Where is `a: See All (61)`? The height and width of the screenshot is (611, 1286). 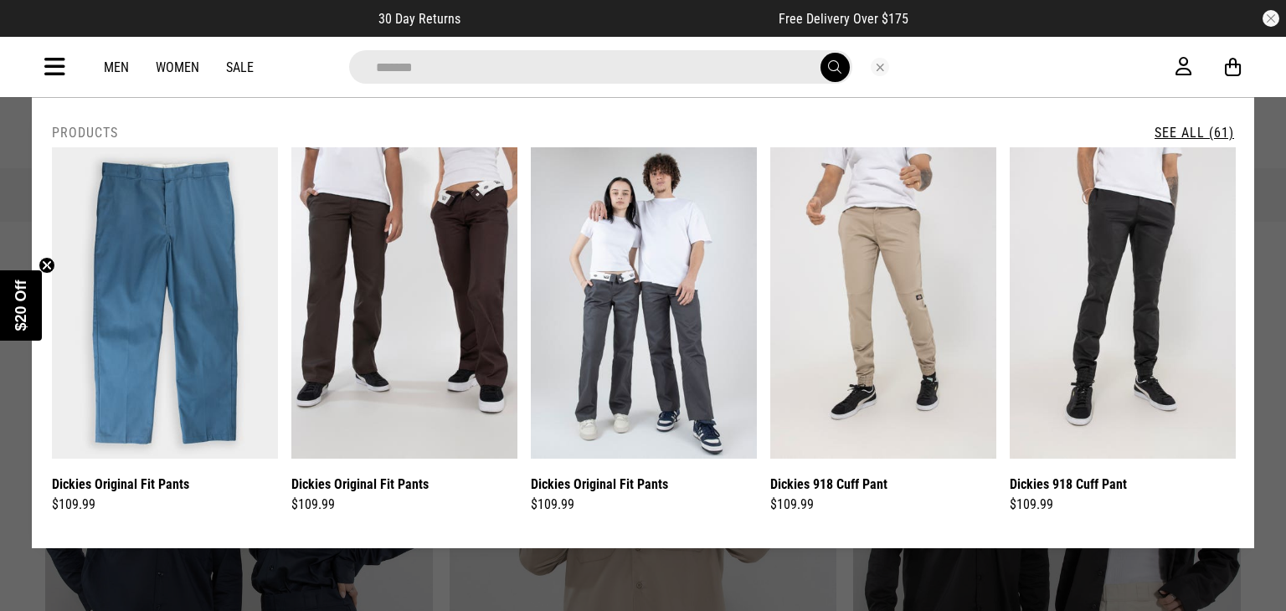
a: See All (61) is located at coordinates (1193, 132).